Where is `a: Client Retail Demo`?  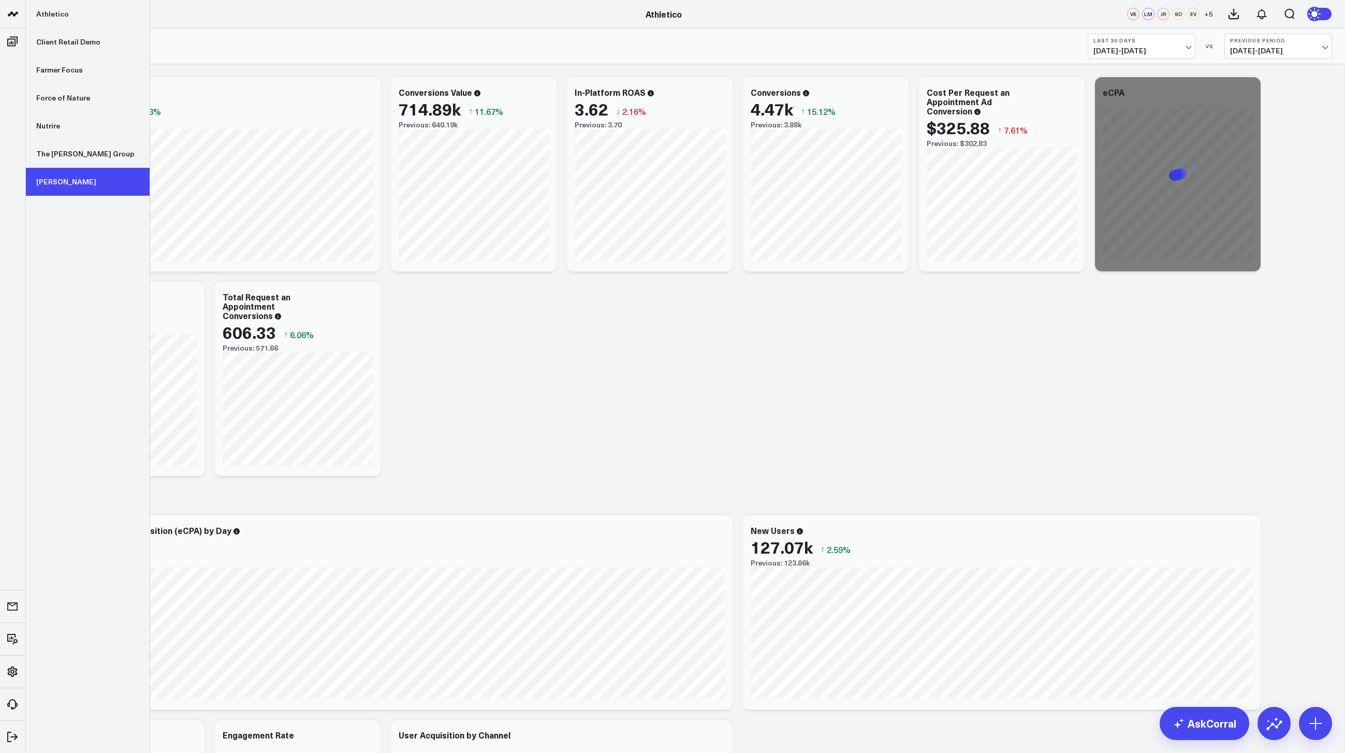 a: Client Retail Demo is located at coordinates (87, 42).